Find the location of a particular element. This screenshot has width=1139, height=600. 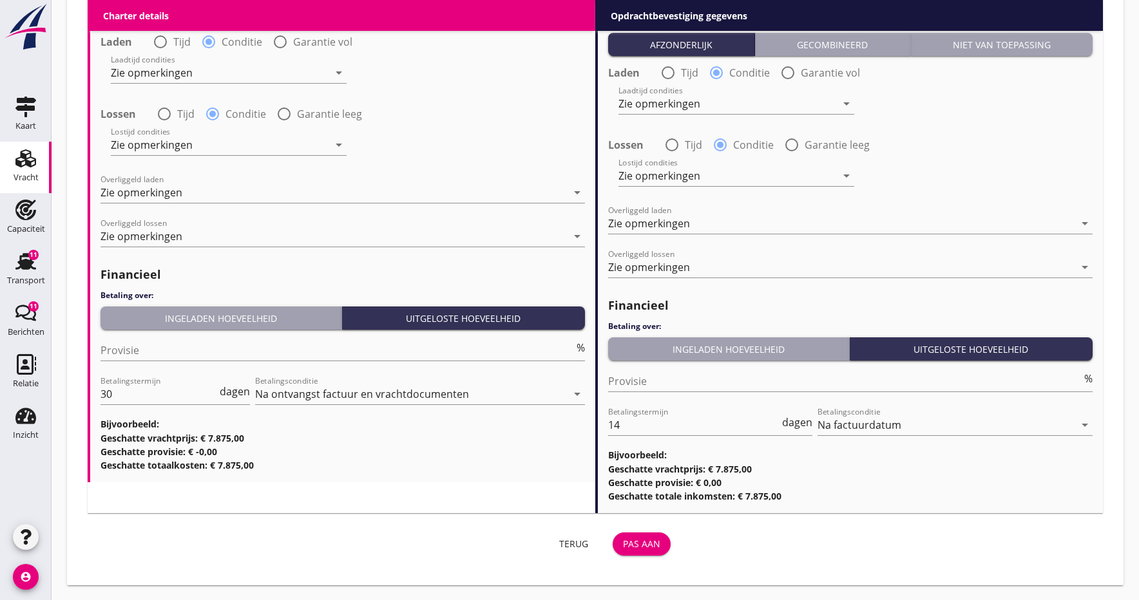

div: Relatie is located at coordinates (26, 383).